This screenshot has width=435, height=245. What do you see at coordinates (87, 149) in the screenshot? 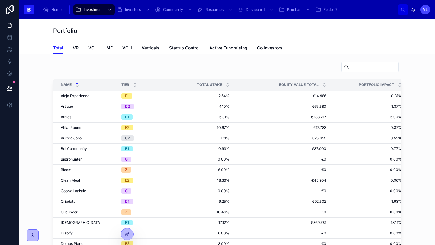
I see `a: Bel Community` at bounding box center [87, 149].